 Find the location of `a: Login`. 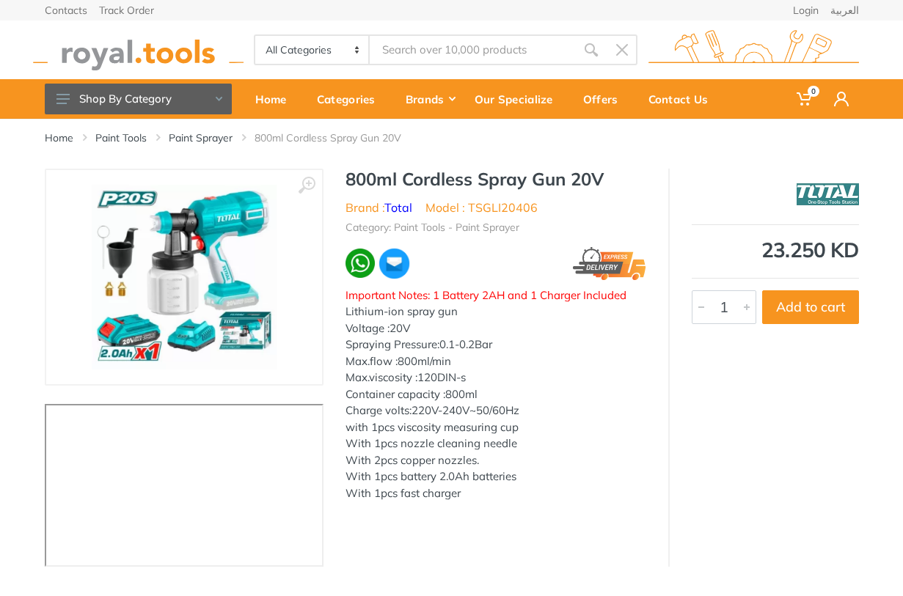

a: Login is located at coordinates (805, 10).